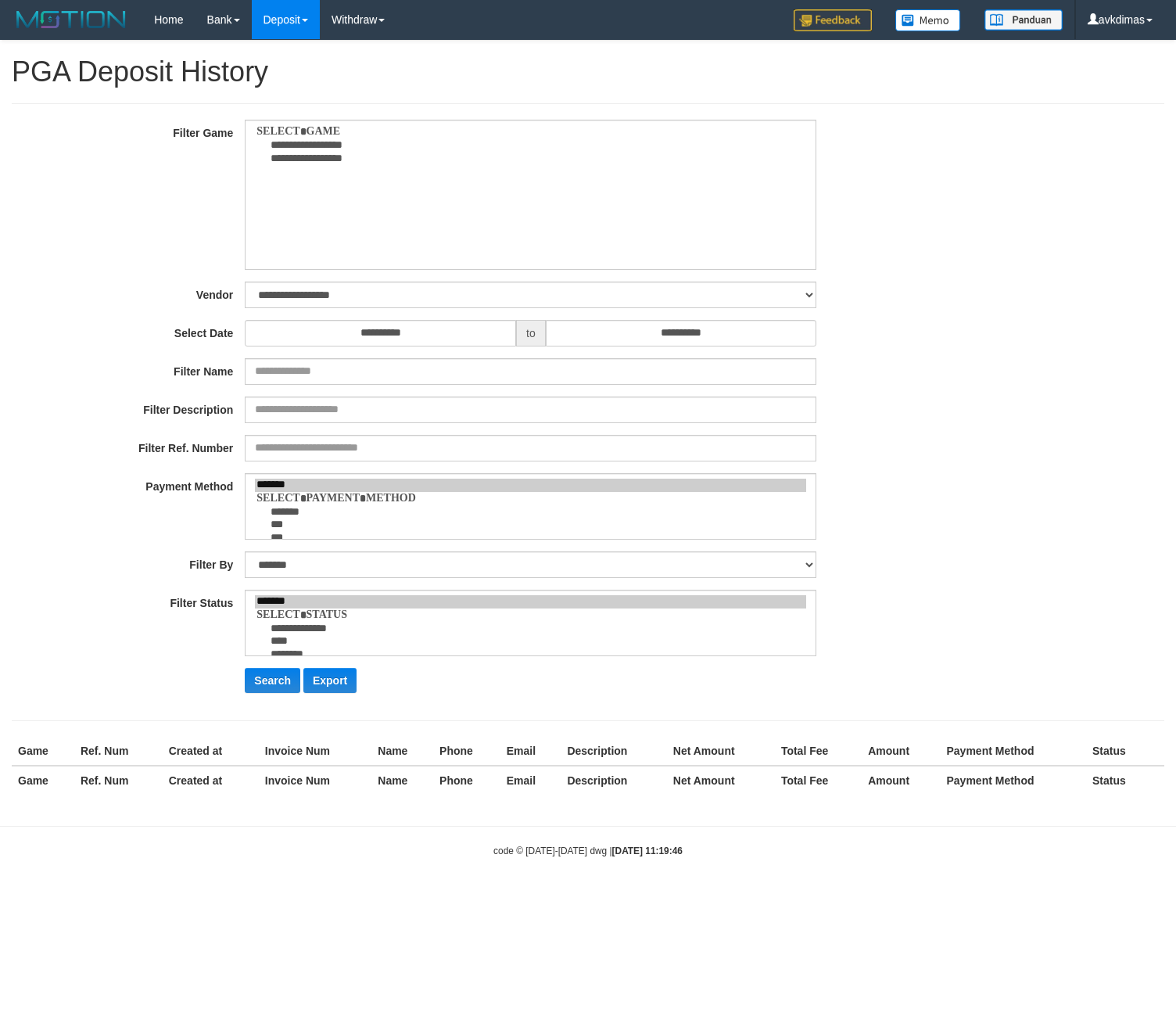  Describe the element at coordinates (330, 680) in the screenshot. I see `button: Export` at that location.